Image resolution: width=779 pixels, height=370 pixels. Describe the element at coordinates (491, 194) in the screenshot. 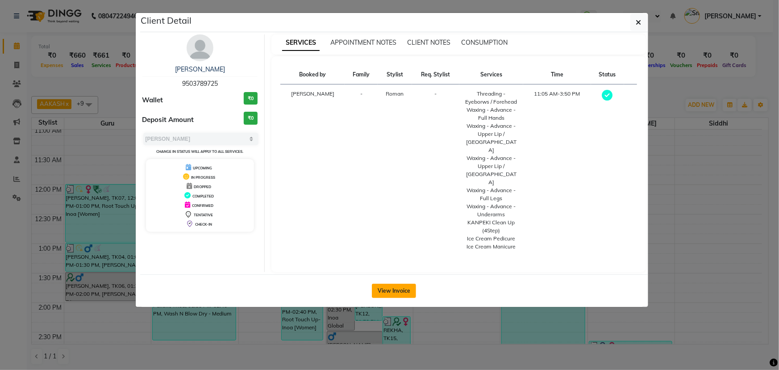

I see `div: Waxing - Advance - Full Legs` at that location.